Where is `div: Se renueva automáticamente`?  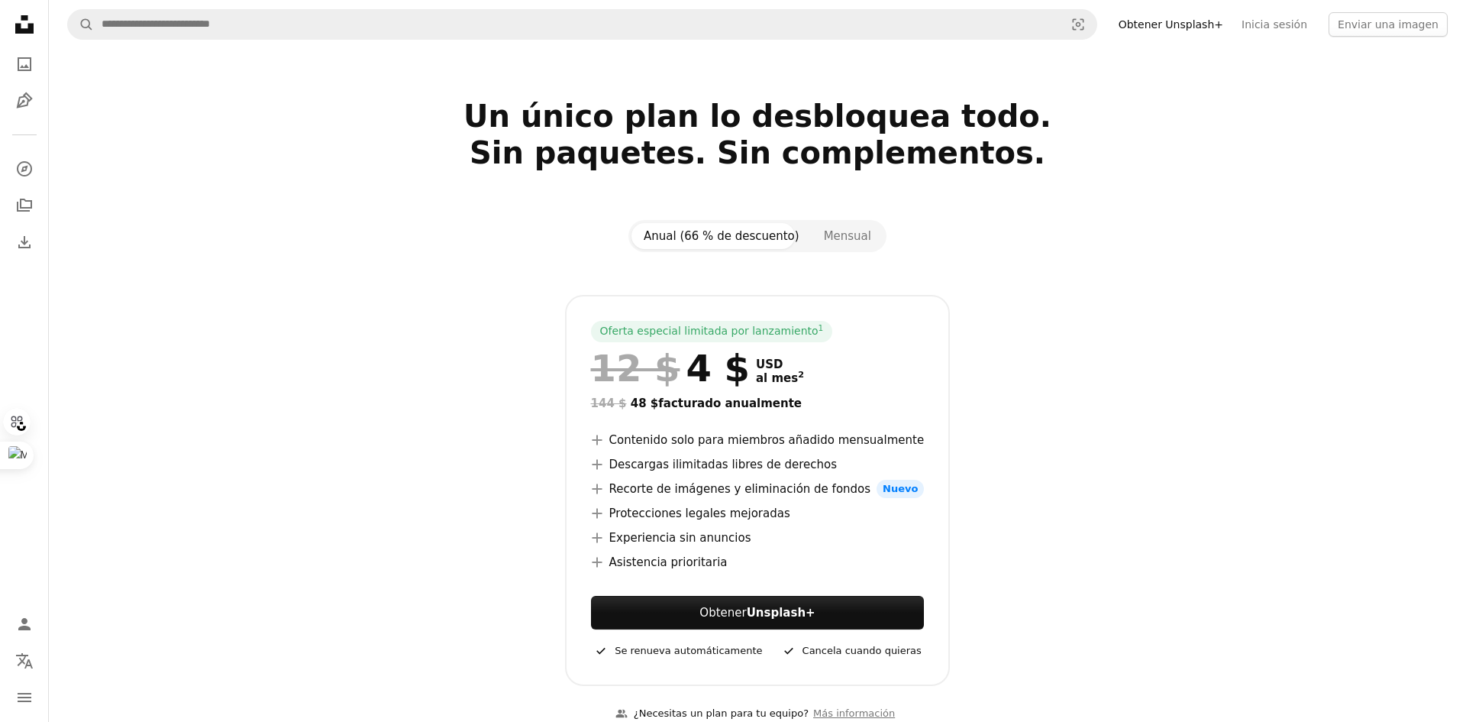 div: Se renueva automáticamente is located at coordinates (677, 651).